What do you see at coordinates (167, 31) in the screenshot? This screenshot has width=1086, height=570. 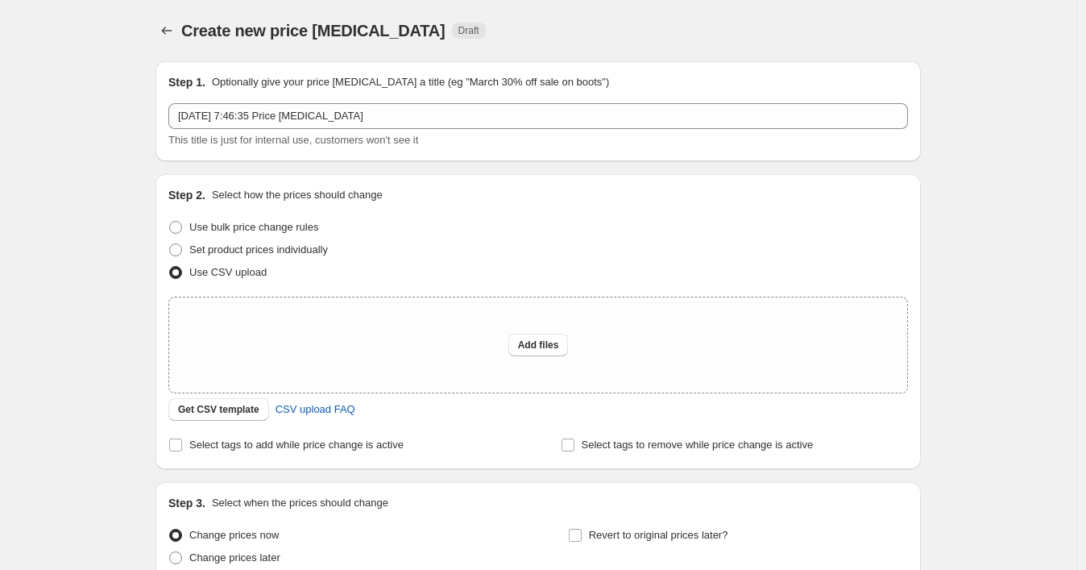 I see `button: Price change jobs` at bounding box center [167, 31].